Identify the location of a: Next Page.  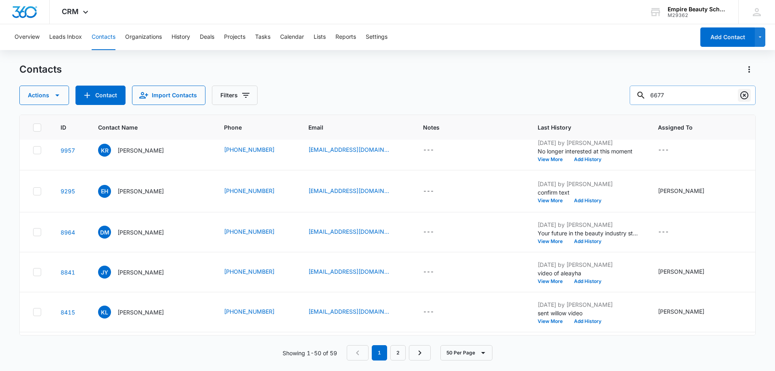
(420, 353).